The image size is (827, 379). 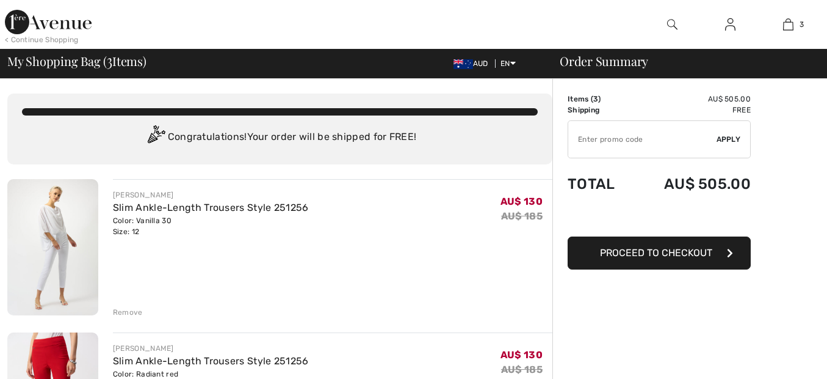 I want to click on img: My Info, so click(x=730, y=24).